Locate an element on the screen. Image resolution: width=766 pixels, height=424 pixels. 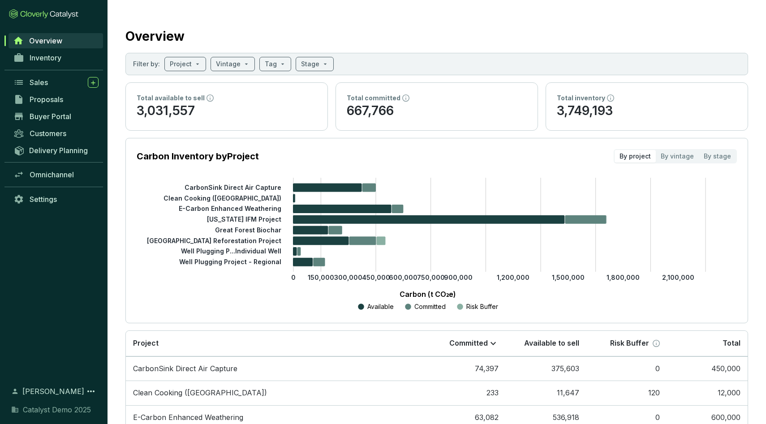
th: Total is located at coordinates (708, 344).